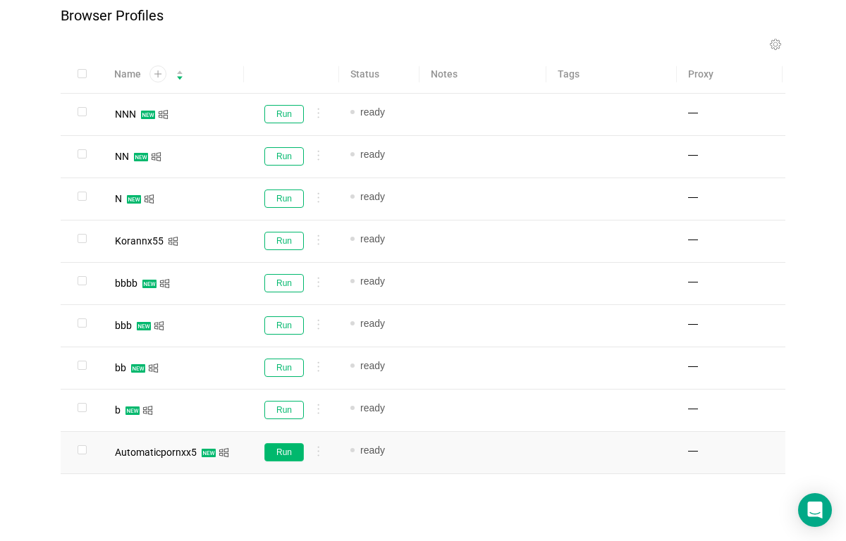 This screenshot has height=541, width=846. I want to click on i: icon: caret-down, so click(180, 76).